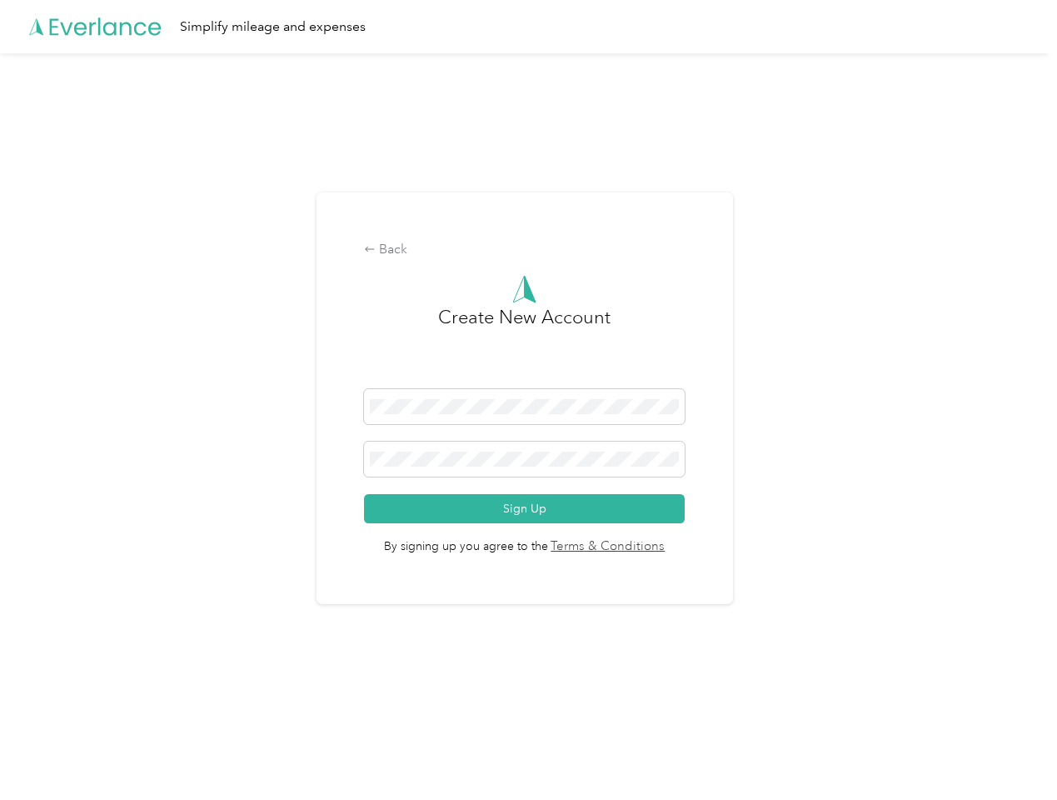 The image size is (1057, 800). Describe the element at coordinates (272, 27) in the screenshot. I see `div: Simplify mileage and expenses` at that location.